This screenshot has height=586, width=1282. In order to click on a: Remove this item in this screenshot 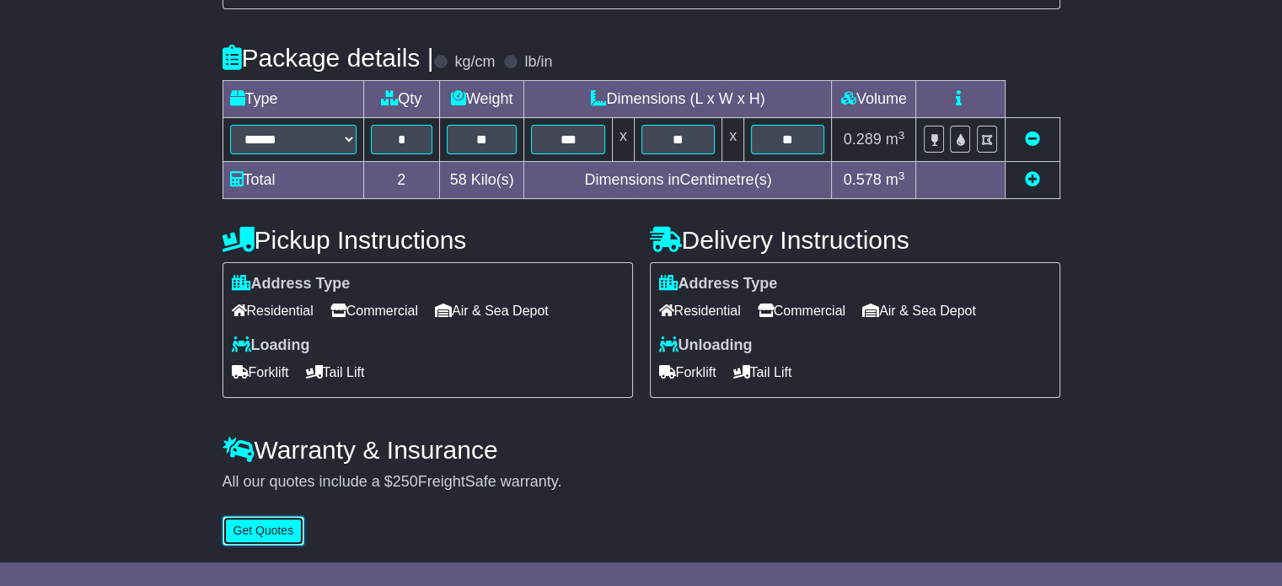, I will do `click(1033, 139)`.